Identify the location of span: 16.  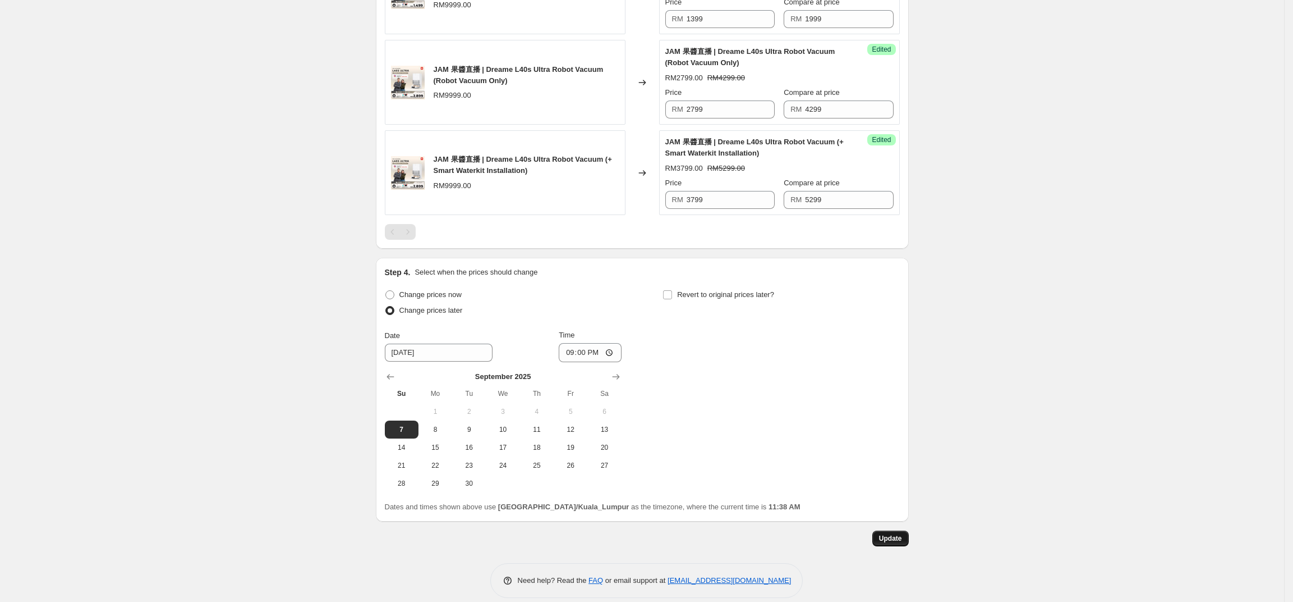
(469, 447).